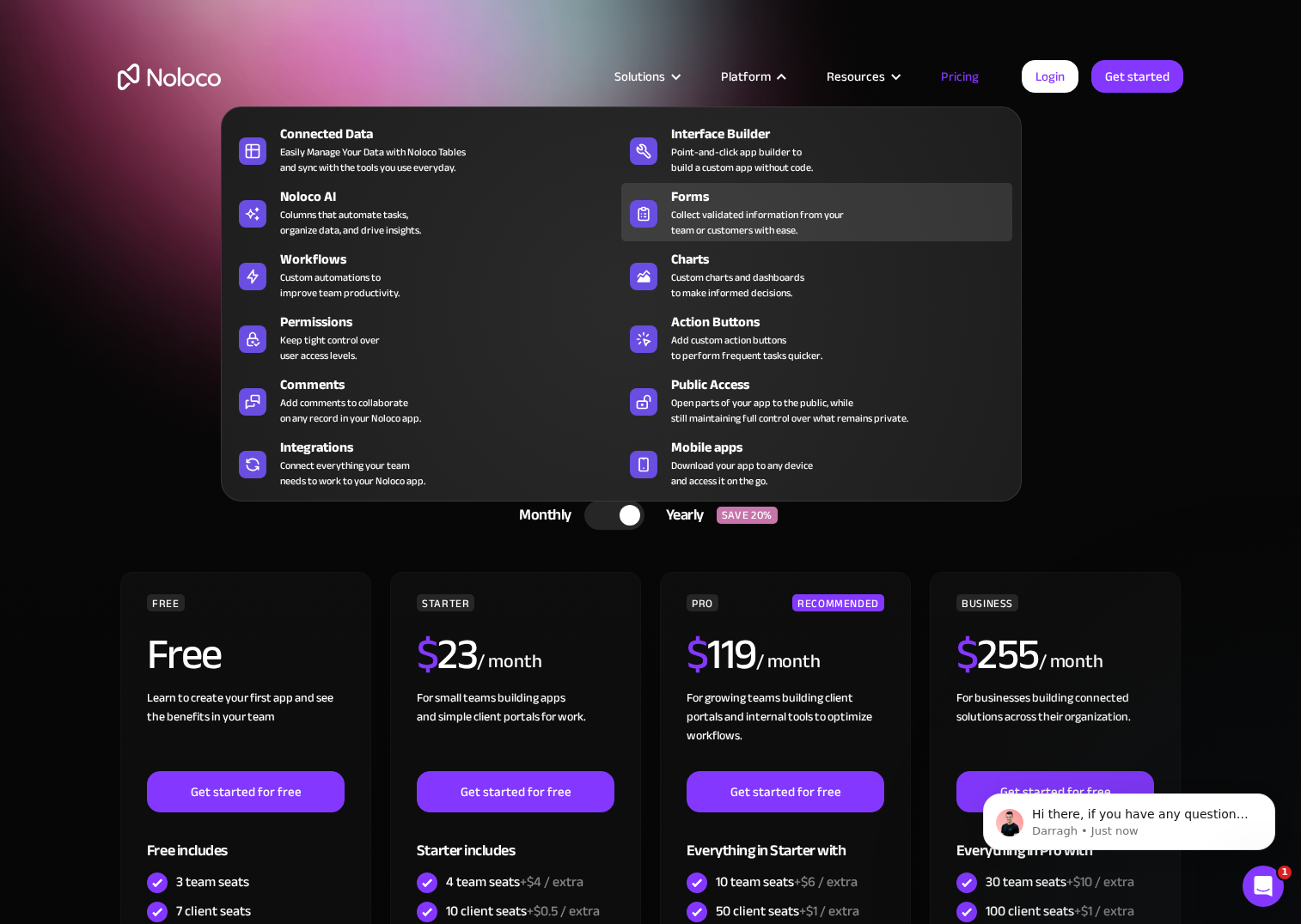 The width and height of the screenshot is (1301, 924). What do you see at coordinates (454, 196) in the screenshot?
I see `div: Noloco AI` at bounding box center [454, 196].